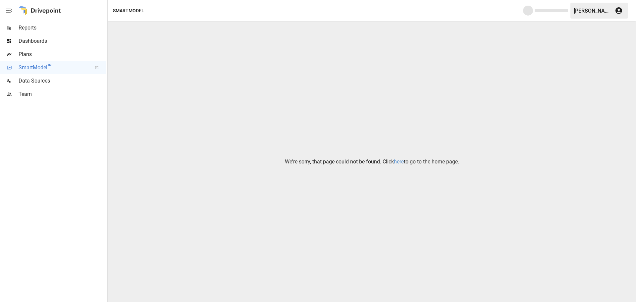 The width and height of the screenshot is (636, 302). Describe the element at coordinates (372, 162) in the screenshot. I see `p: We're sorry, that page could not be found. Click to go to the home page.` at that location.